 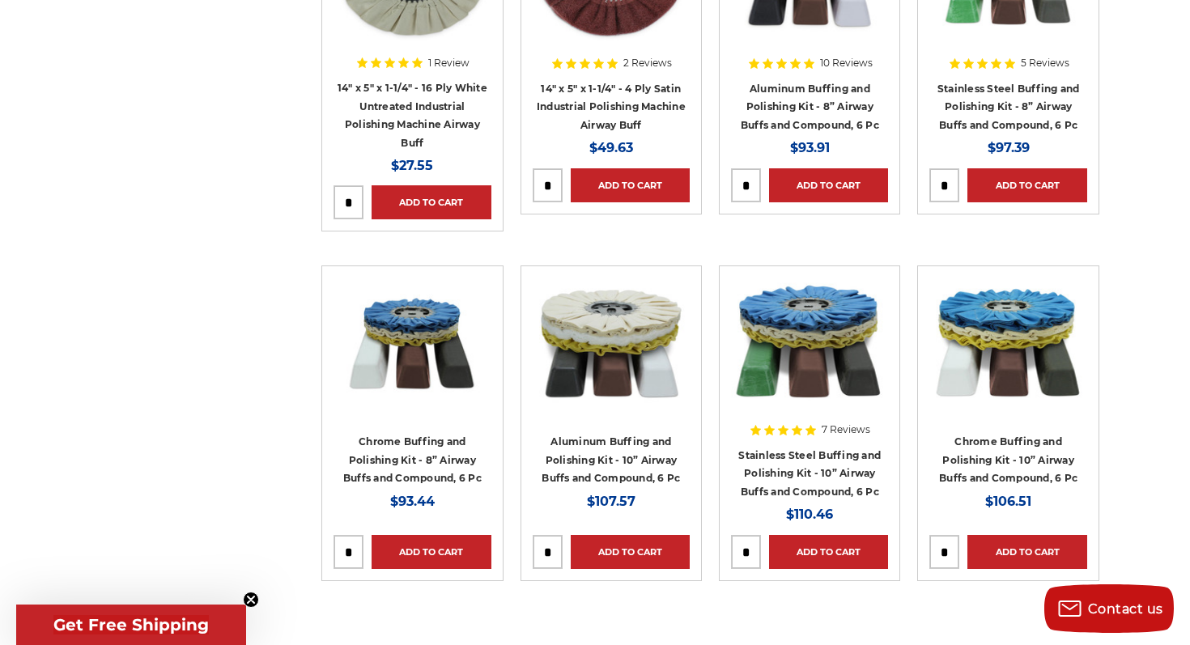 I want to click on a: Aluminum Buffing and Polishing Kit - 8” Airway Buffs and Compound, 6 Pc, so click(x=809, y=107).